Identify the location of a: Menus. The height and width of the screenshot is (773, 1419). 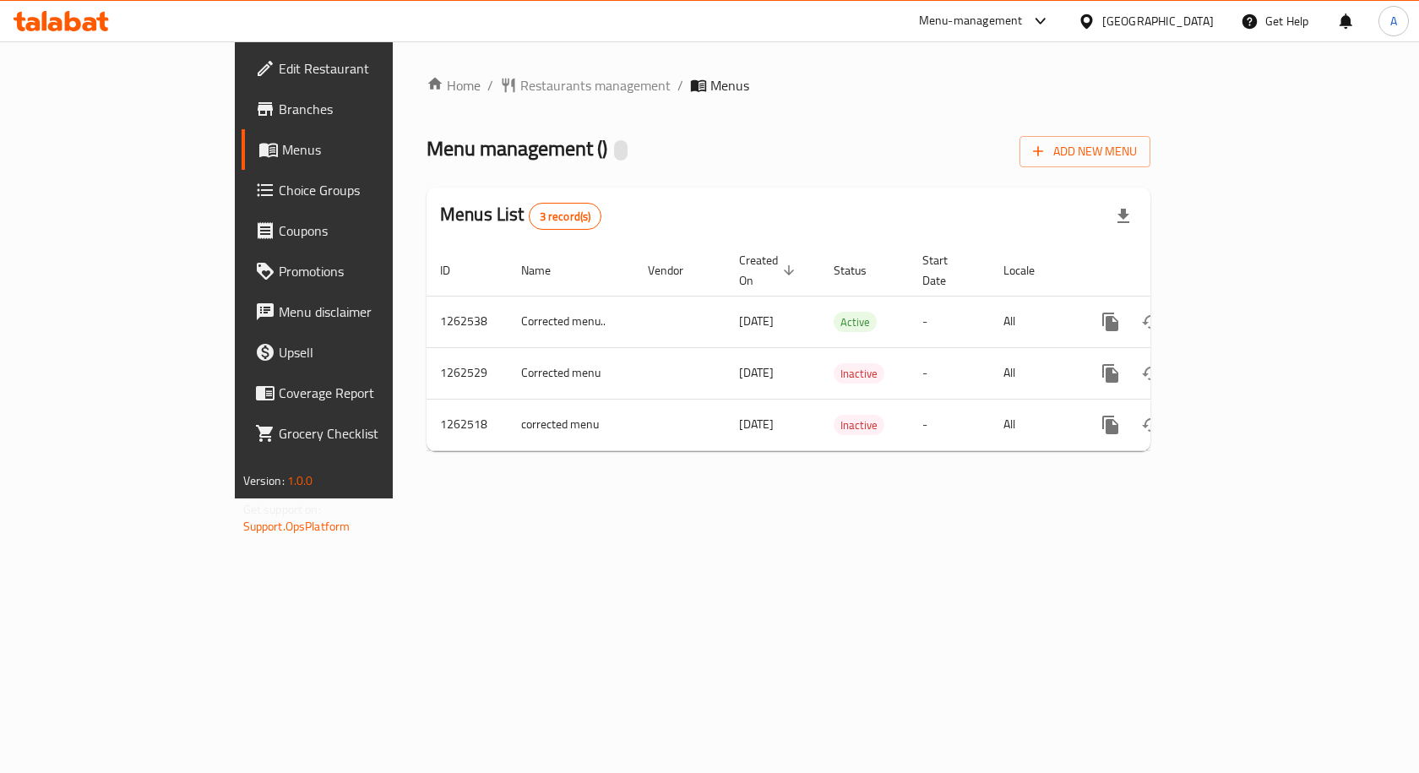
(356, 150).